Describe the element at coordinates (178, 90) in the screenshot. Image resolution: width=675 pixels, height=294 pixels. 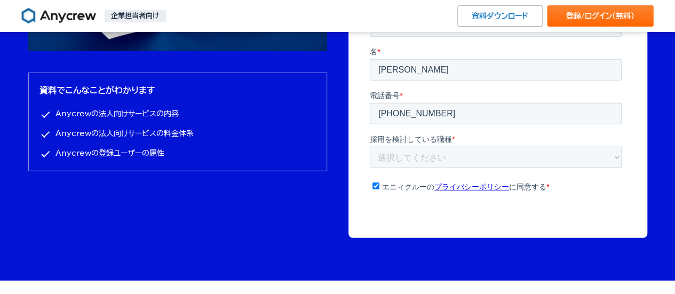
I see `h3: 資料でこんなことがわかります` at that location.